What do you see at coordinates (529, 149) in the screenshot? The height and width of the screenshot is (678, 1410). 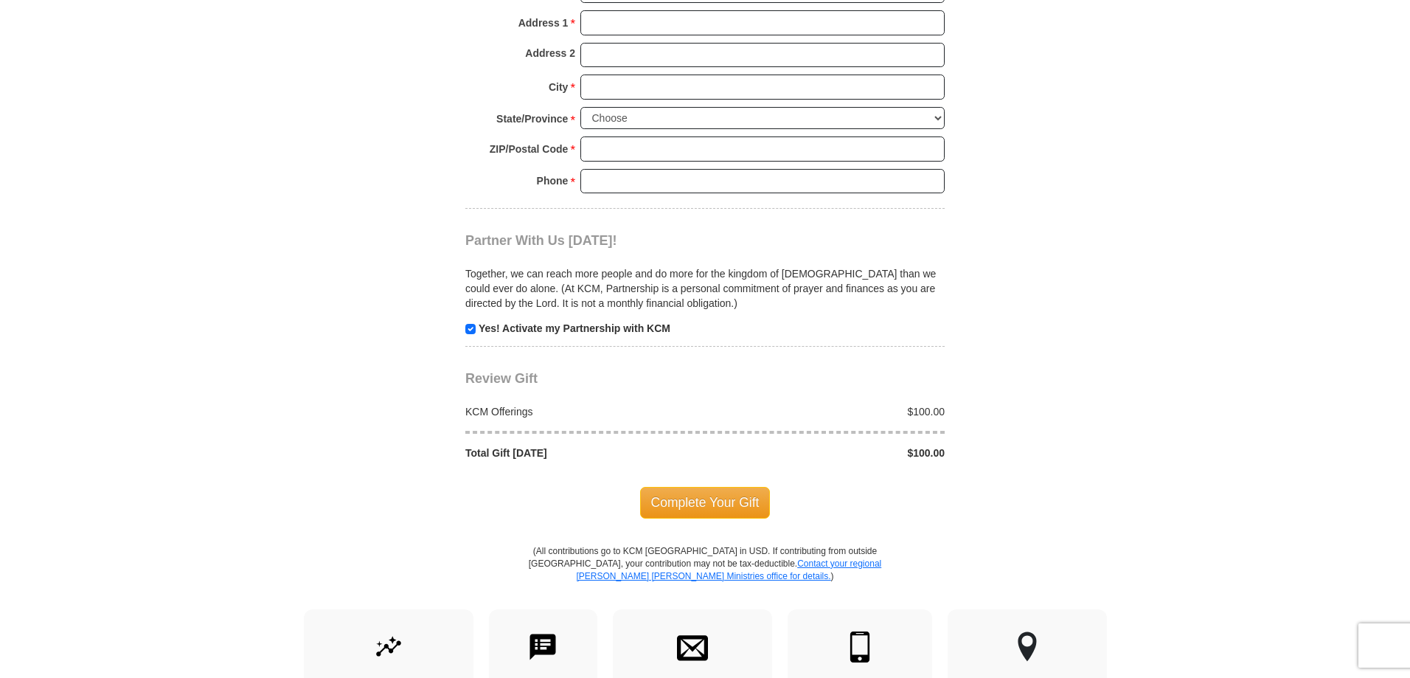 I see `strong: ZIP/Postal Code` at bounding box center [529, 149].